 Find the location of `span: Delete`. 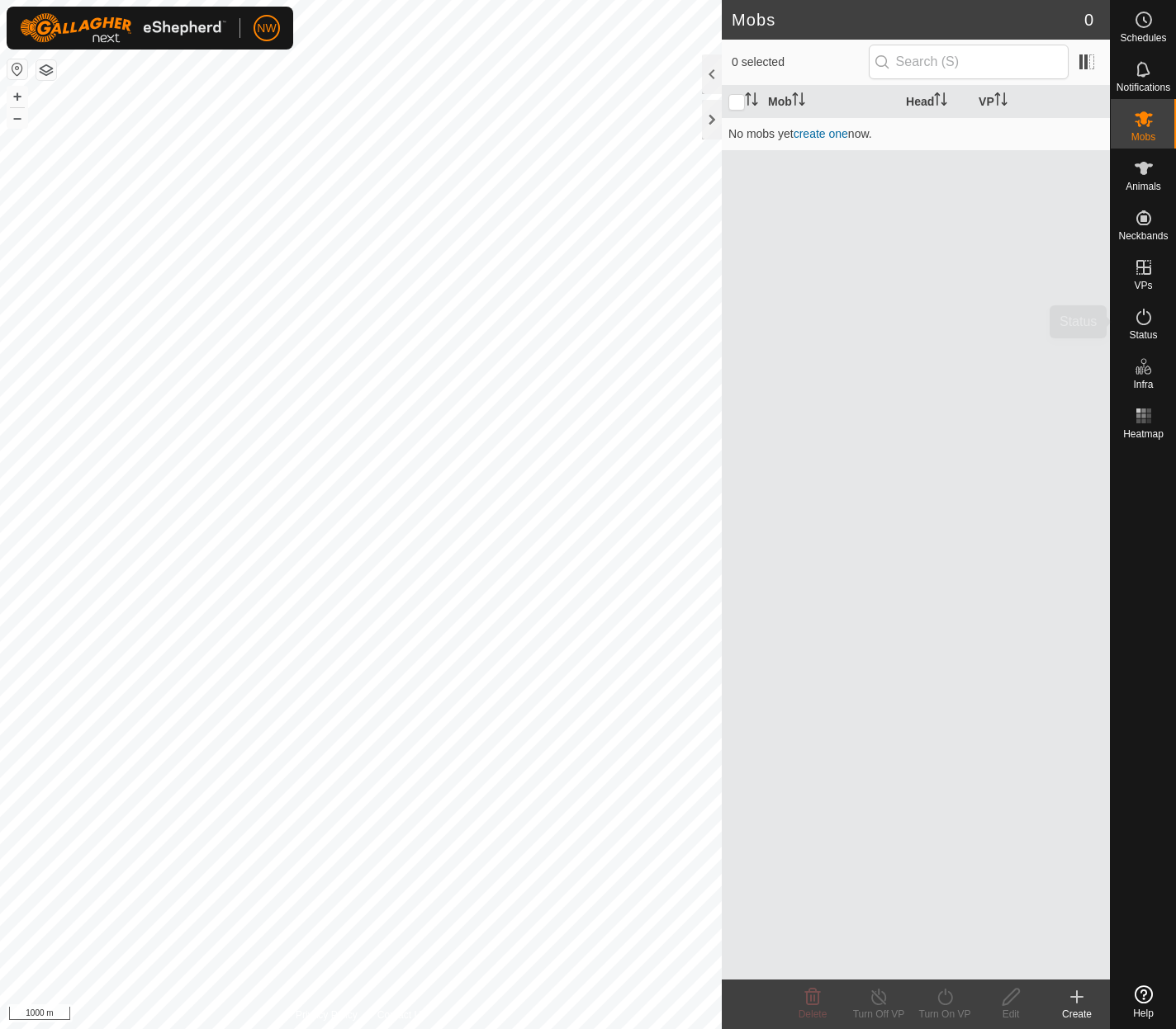

span: Delete is located at coordinates (813, 1014).